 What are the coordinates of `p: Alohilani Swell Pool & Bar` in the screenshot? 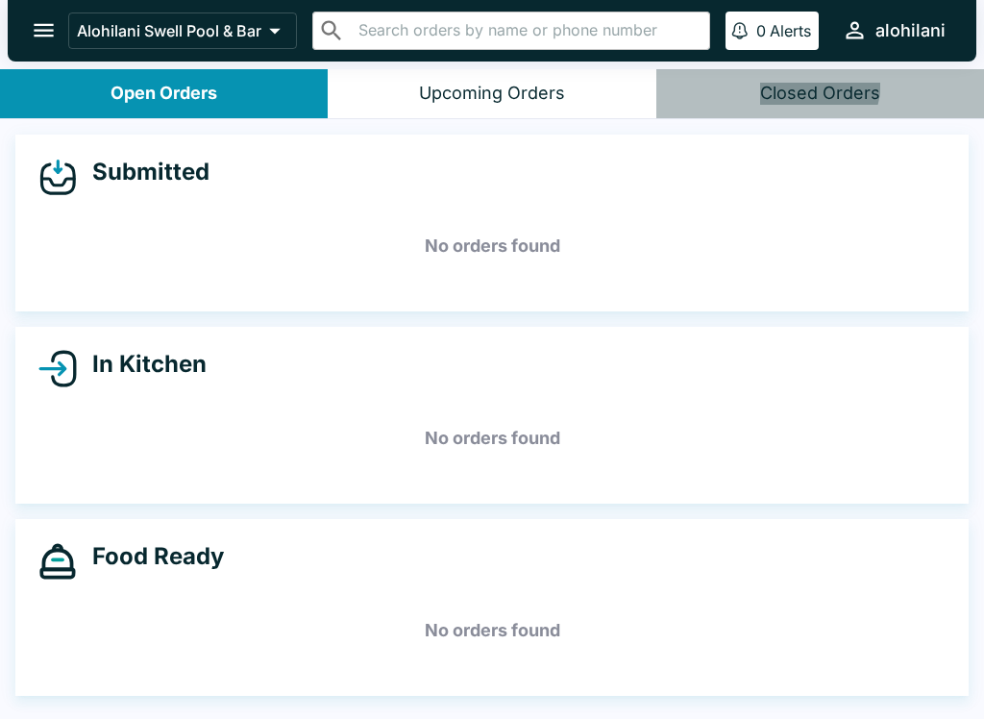 It's located at (169, 31).